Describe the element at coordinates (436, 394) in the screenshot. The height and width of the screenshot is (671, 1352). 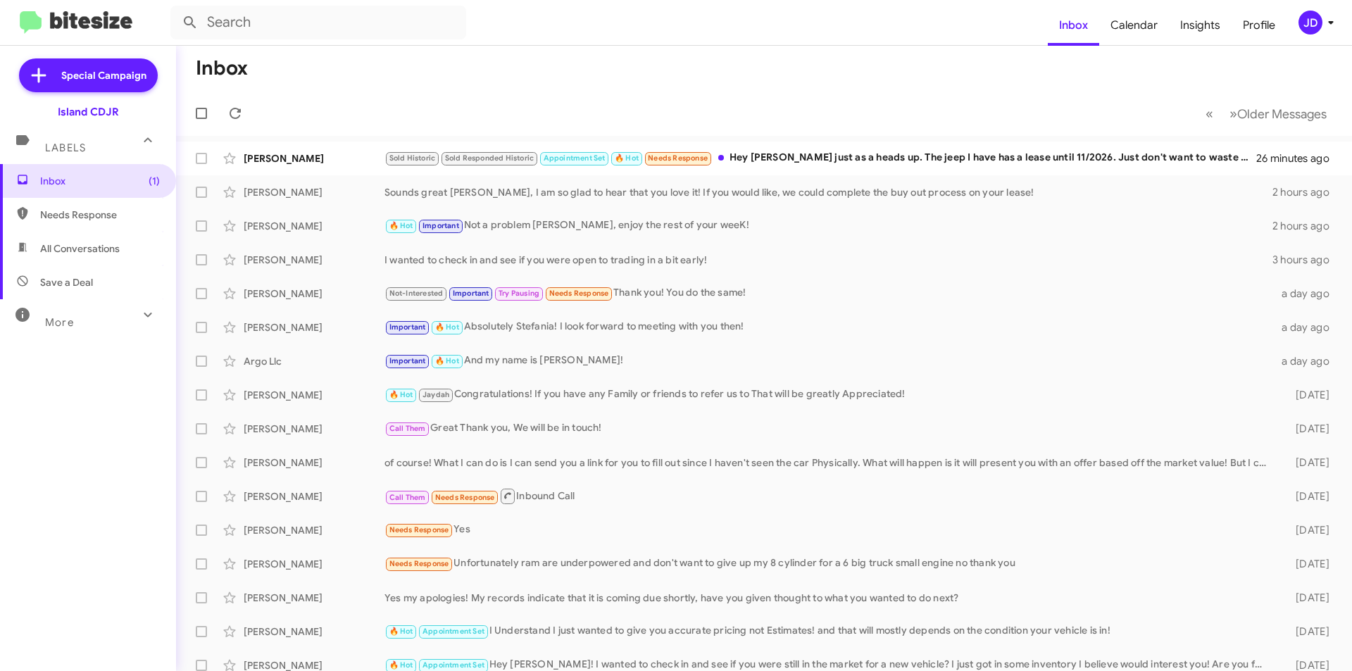
I see `span: Jaydah` at that location.